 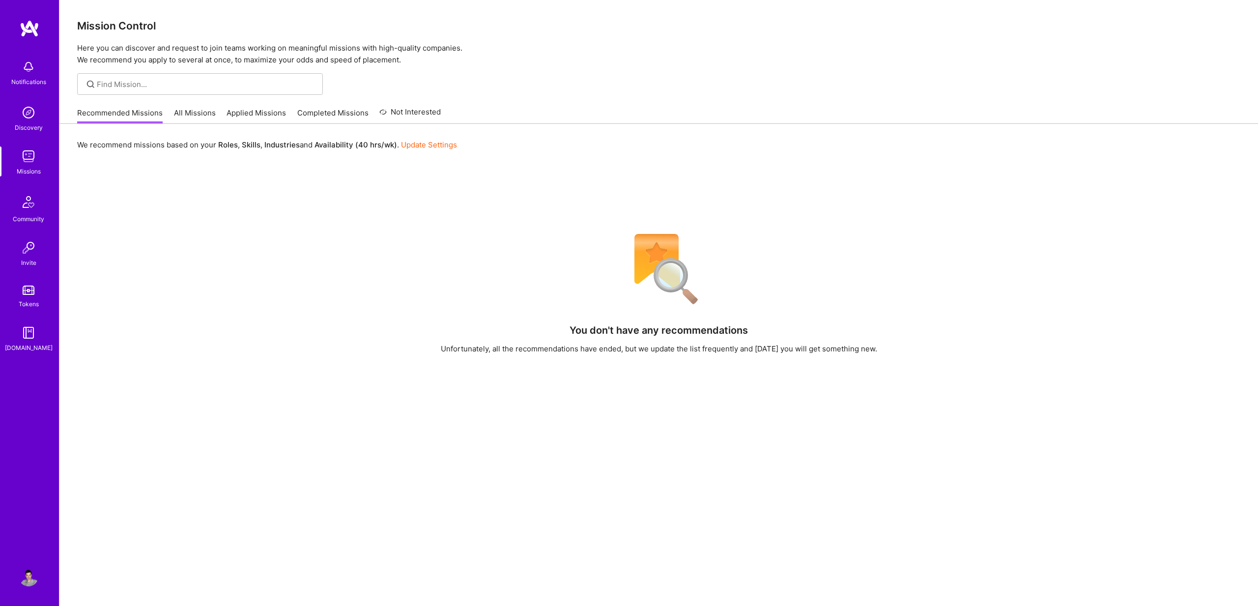 What do you see at coordinates (29, 577) in the screenshot?
I see `img: User Avatar` at bounding box center [29, 577].